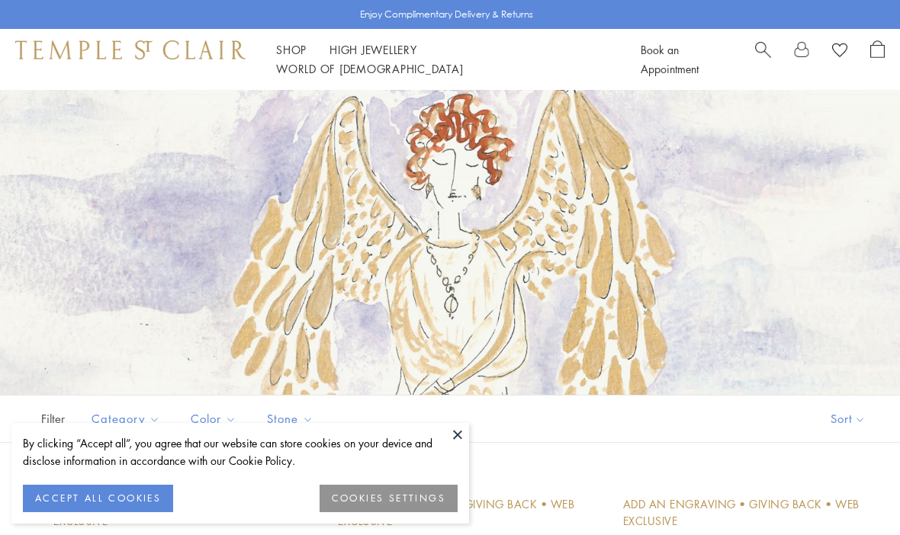  I want to click on img: Temple St. Clair, so click(130, 50).